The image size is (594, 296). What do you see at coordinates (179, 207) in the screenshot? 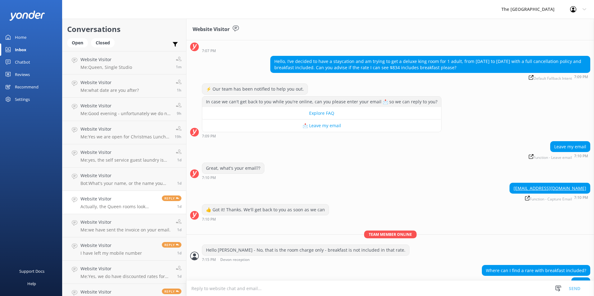
I see `span: Sep 07 2025 07:17pm (UTC +12:00) Pacific/Auckland` at bounding box center [179, 207].